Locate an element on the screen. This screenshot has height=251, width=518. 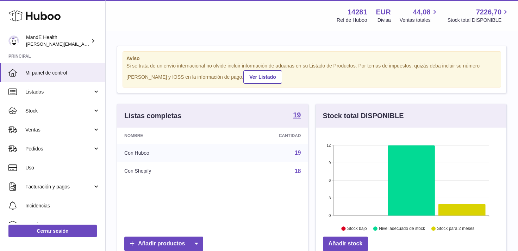
text: 6 is located at coordinates (330, 181).